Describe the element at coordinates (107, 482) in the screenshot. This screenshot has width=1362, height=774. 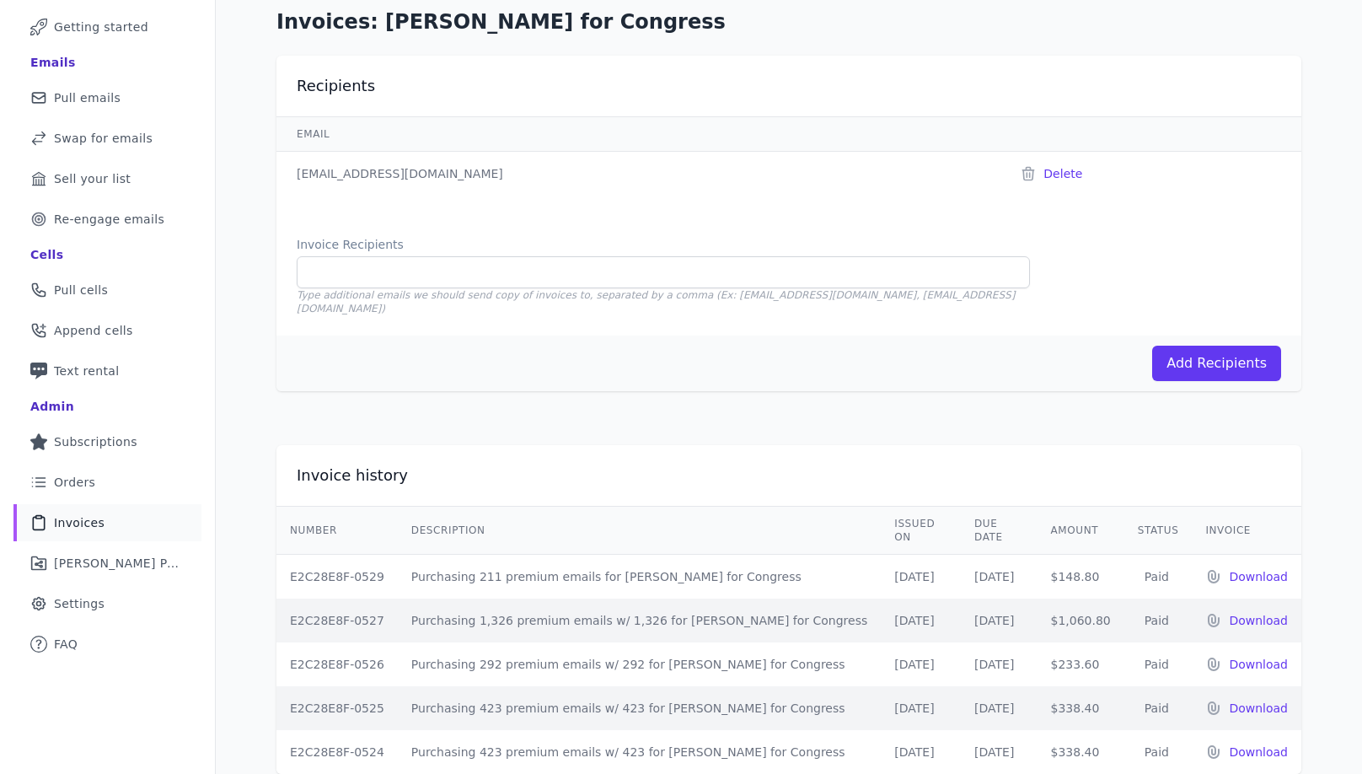
I see `a: Orders` at that location.